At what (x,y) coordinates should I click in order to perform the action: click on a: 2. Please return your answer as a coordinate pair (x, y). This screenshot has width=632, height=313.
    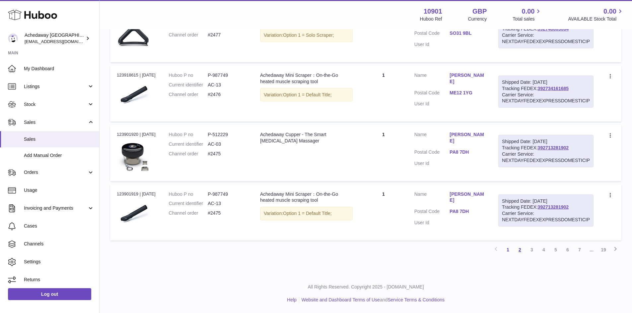
    Looking at the image, I should click on (520, 250).